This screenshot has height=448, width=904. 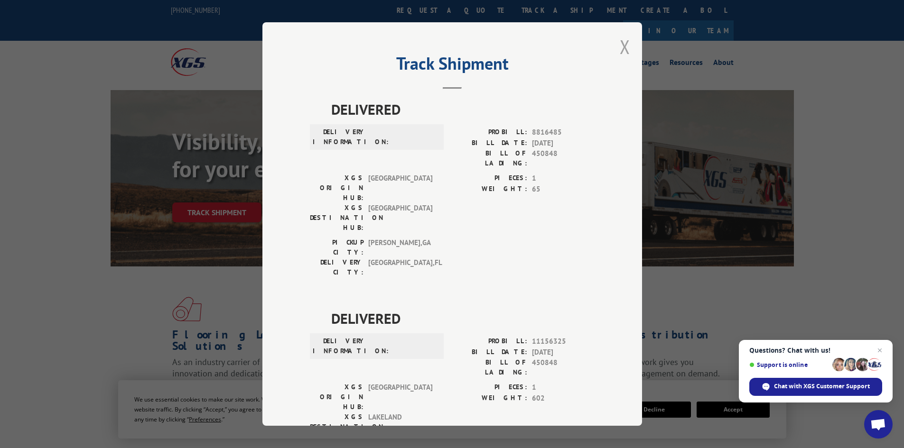 What do you see at coordinates (563, 399) in the screenshot?
I see `span: 602` at bounding box center [563, 399].